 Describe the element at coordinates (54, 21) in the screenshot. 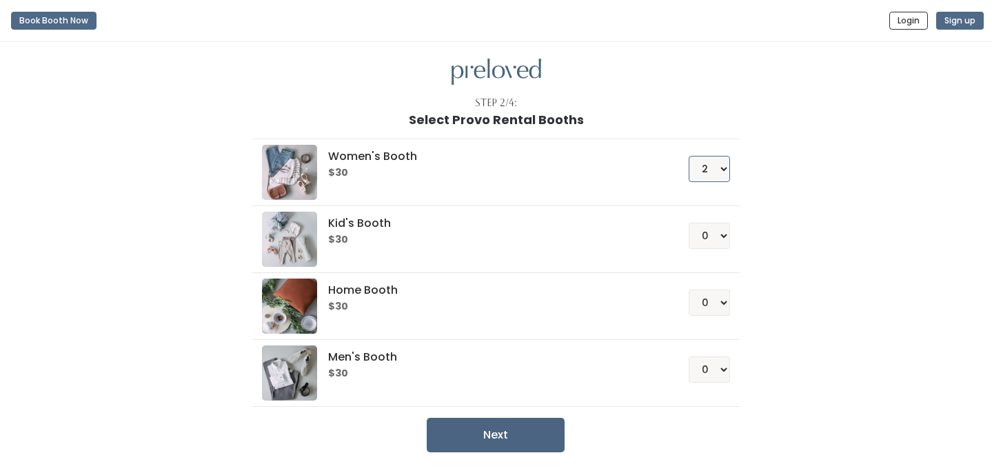

I see `button: Book Booth Now` at that location.